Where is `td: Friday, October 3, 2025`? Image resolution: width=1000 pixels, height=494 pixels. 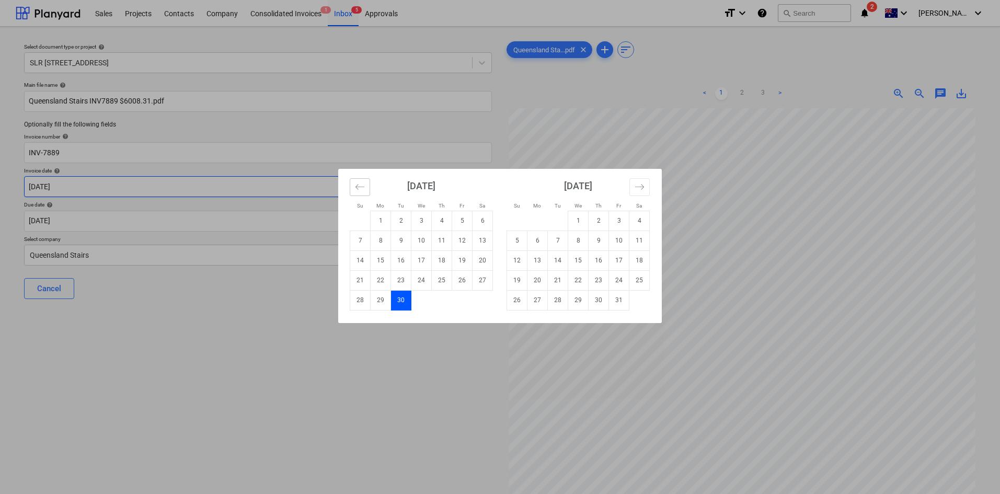 td: Friday, October 3, 2025 is located at coordinates (619, 221).